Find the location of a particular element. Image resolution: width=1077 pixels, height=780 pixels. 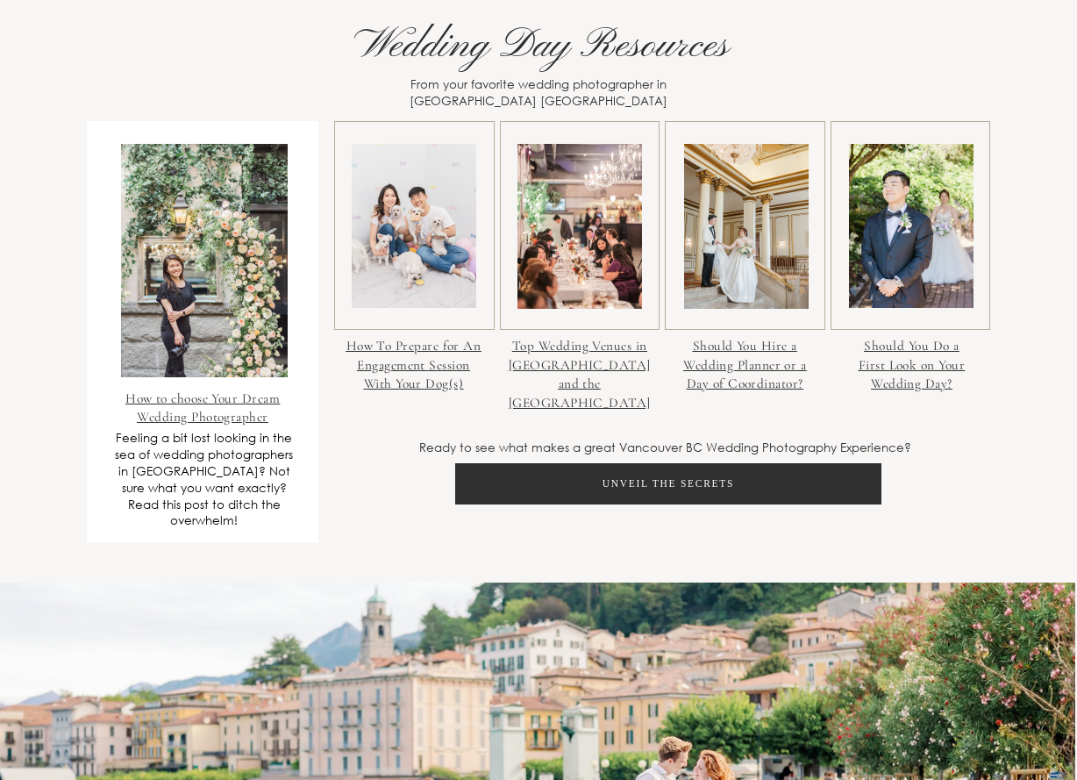

span: Wedding Day Resources is located at coordinates (541, 46).